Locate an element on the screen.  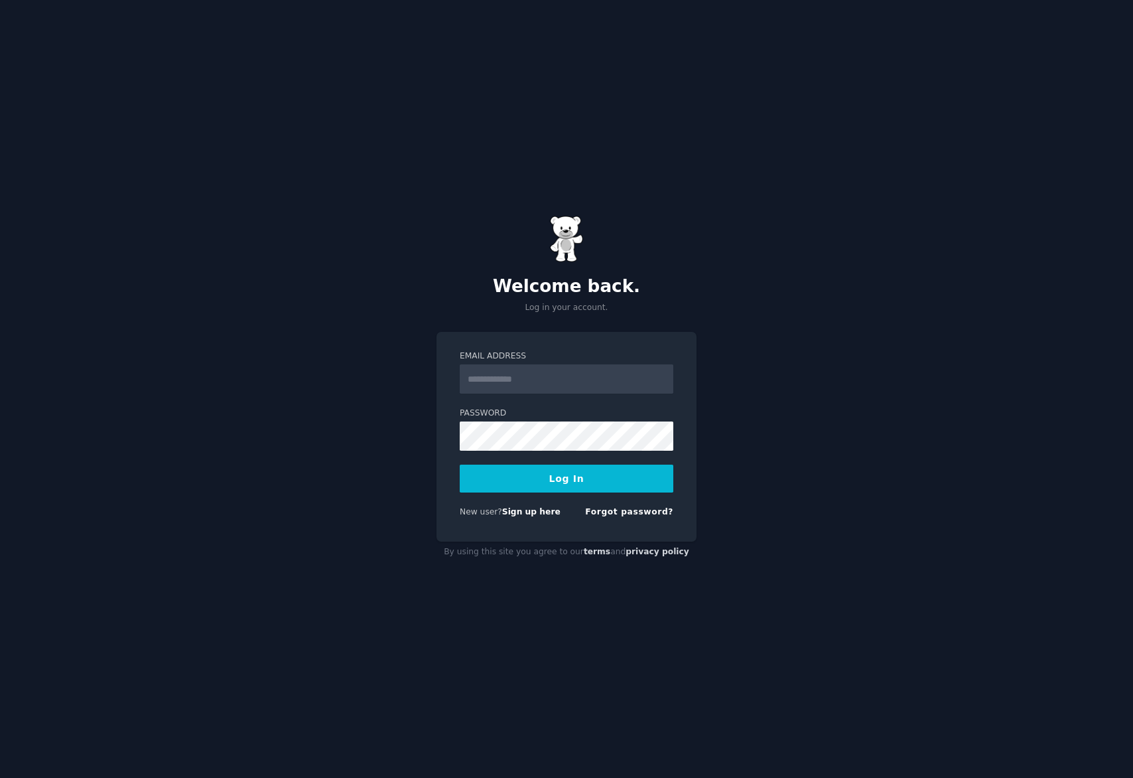
p: Log in your account. is located at coordinates (567, 308).